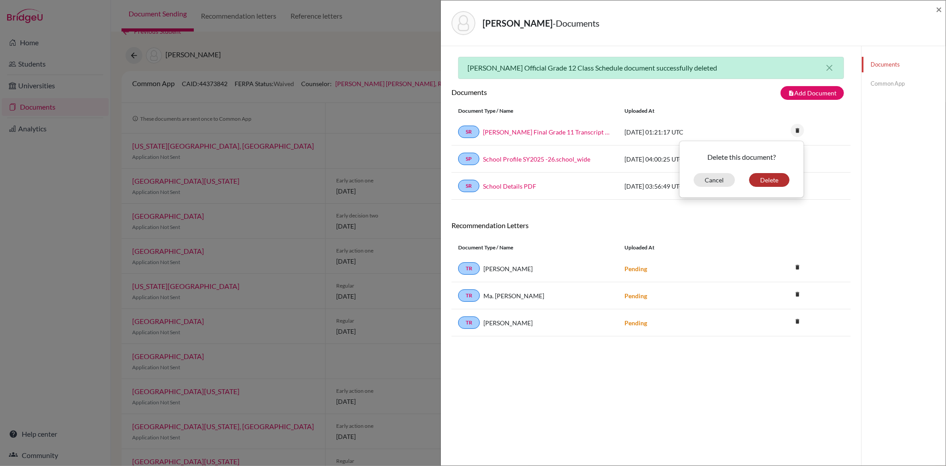 This screenshot has width=946, height=466. What do you see at coordinates (903, 83) in the screenshot?
I see `a: Common App` at bounding box center [903, 83].